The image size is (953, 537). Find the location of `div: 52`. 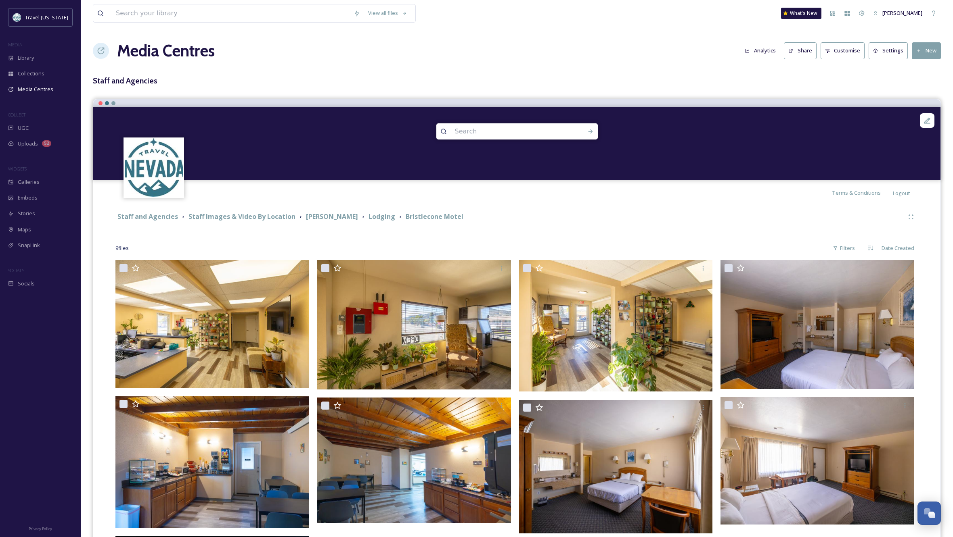

div: 52 is located at coordinates (46, 144).